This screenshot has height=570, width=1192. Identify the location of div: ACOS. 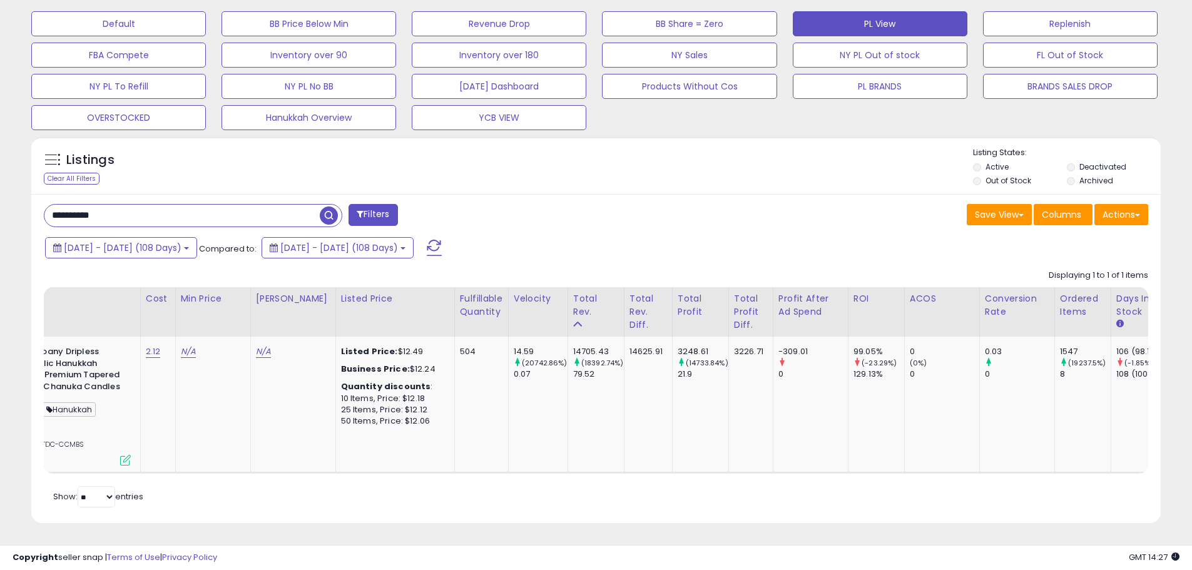
(942, 299).